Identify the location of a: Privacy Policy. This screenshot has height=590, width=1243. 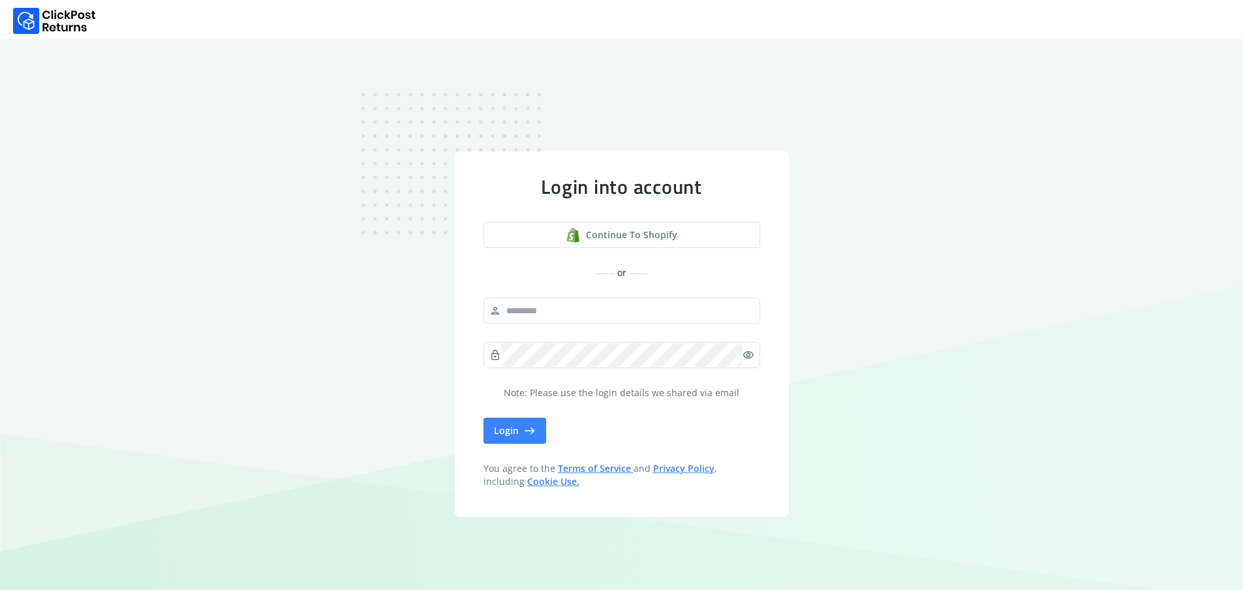
(684, 468).